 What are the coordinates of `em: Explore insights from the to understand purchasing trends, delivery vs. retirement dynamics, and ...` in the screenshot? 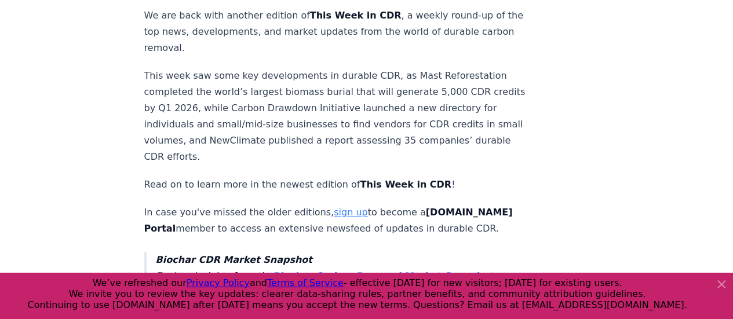 It's located at (336, 284).